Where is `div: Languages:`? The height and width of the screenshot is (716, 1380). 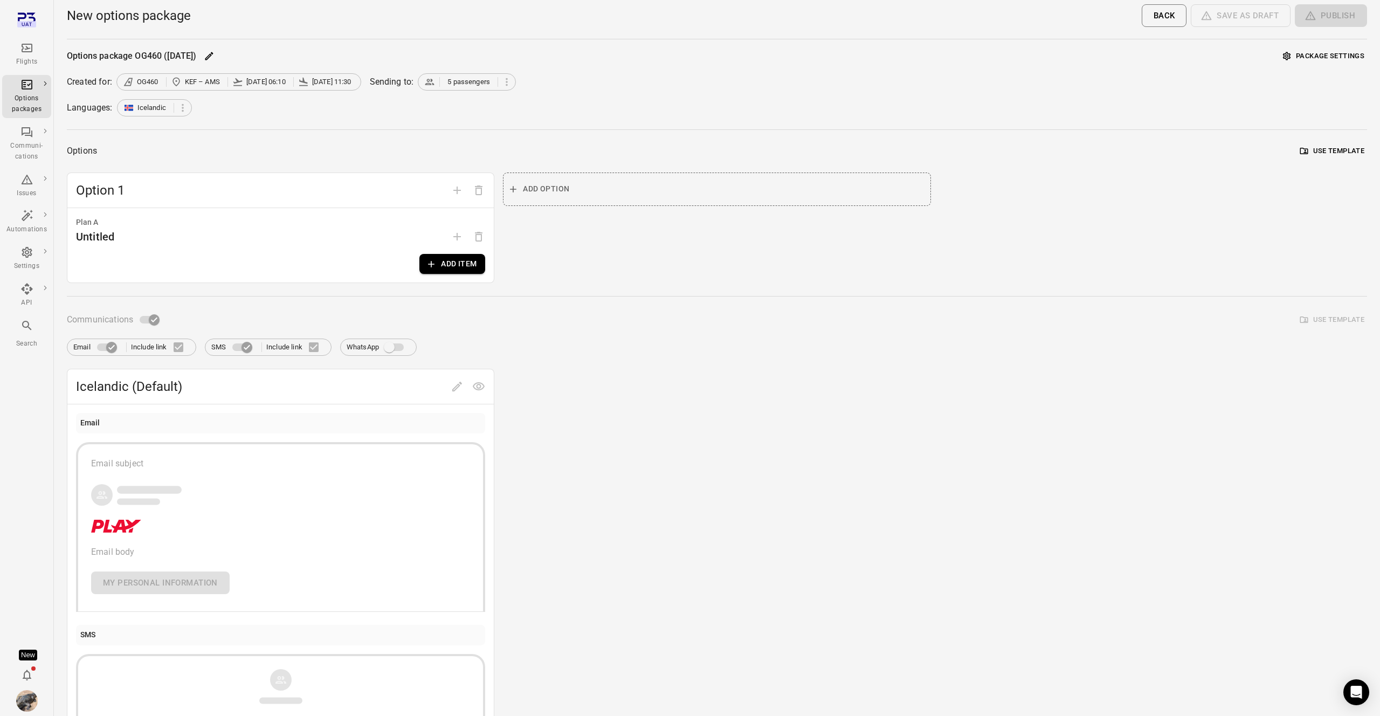
div: Languages: is located at coordinates (89, 108).